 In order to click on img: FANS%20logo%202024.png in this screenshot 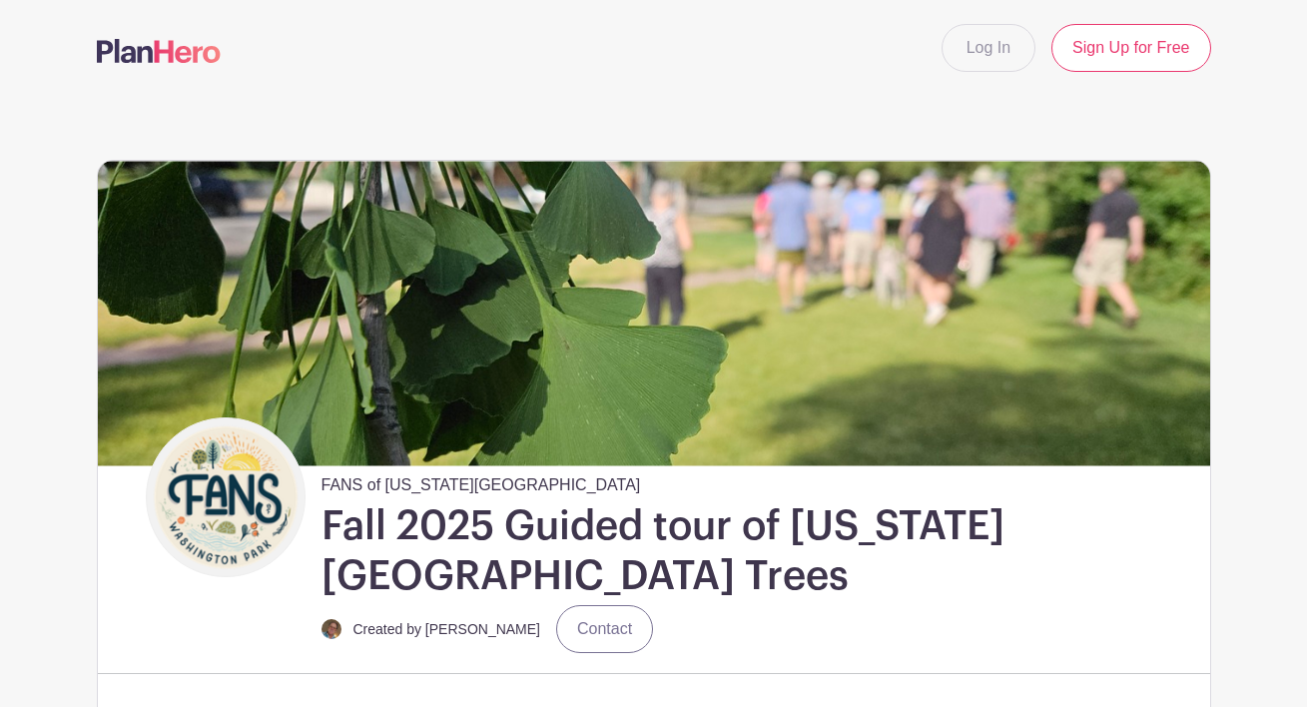, I will do `click(226, 497)`.